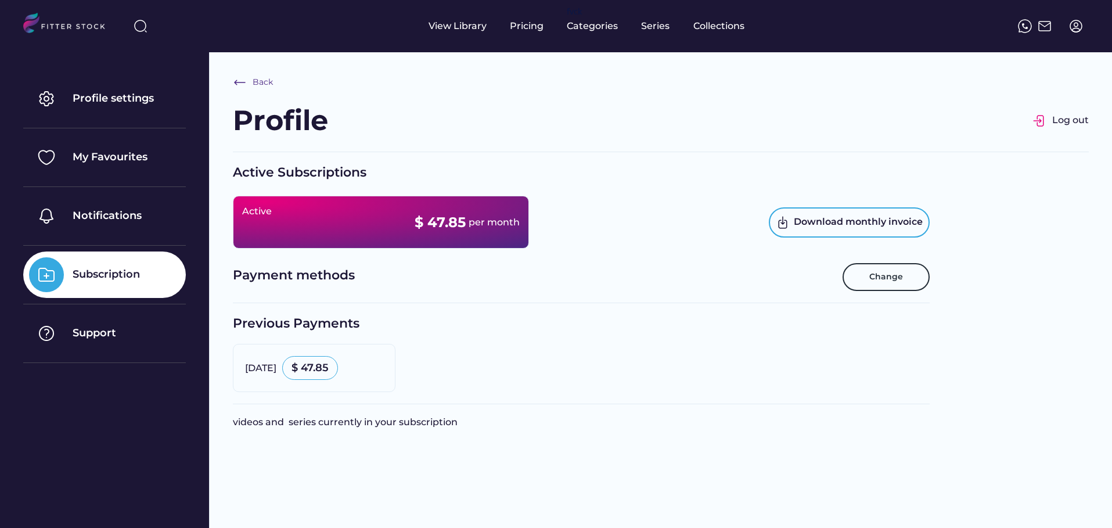 The height and width of the screenshot is (528, 1112). What do you see at coordinates (494, 222) in the screenshot?
I see `div: per month` at bounding box center [494, 222].